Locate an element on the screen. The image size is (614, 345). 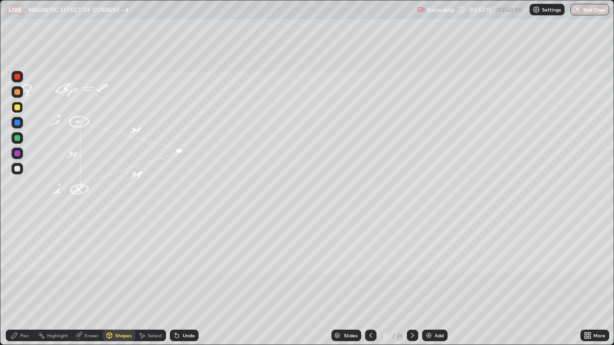
button: End Class is located at coordinates (589, 10).